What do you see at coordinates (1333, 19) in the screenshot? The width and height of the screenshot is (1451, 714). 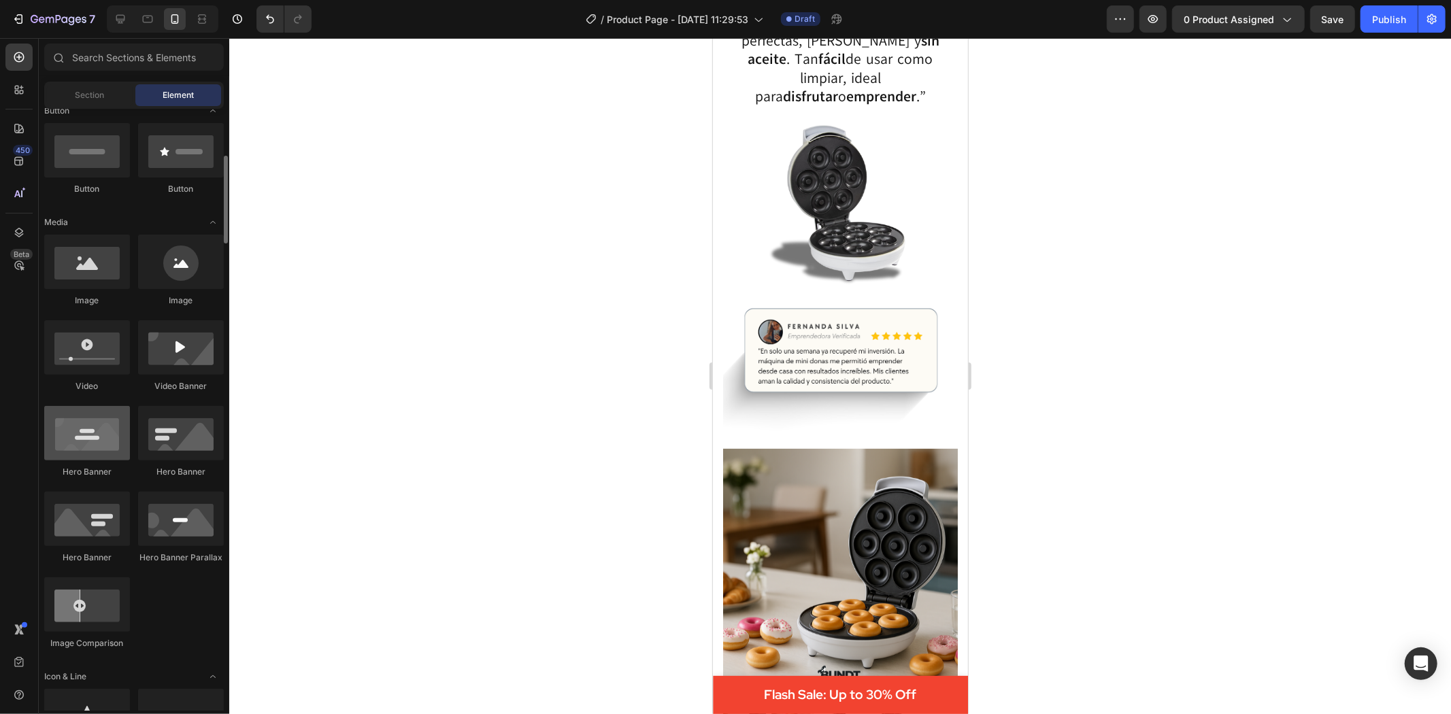 I see `button: Save` at bounding box center [1333, 19].